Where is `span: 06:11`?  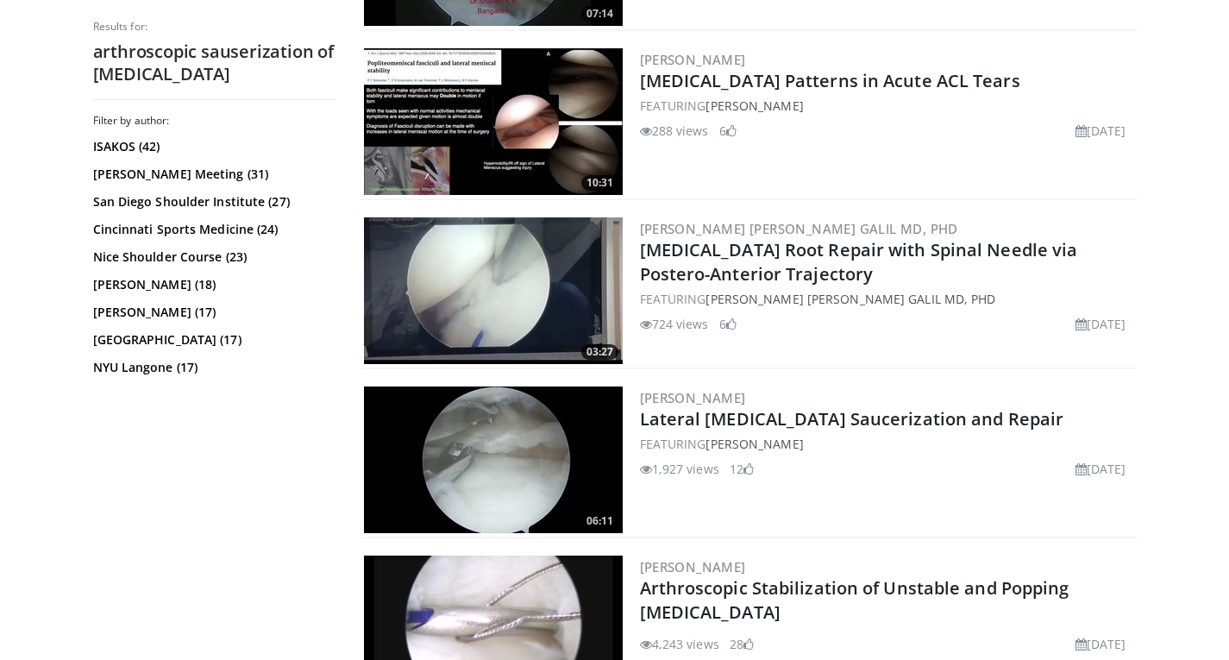 span: 06:11 is located at coordinates (600, 521).